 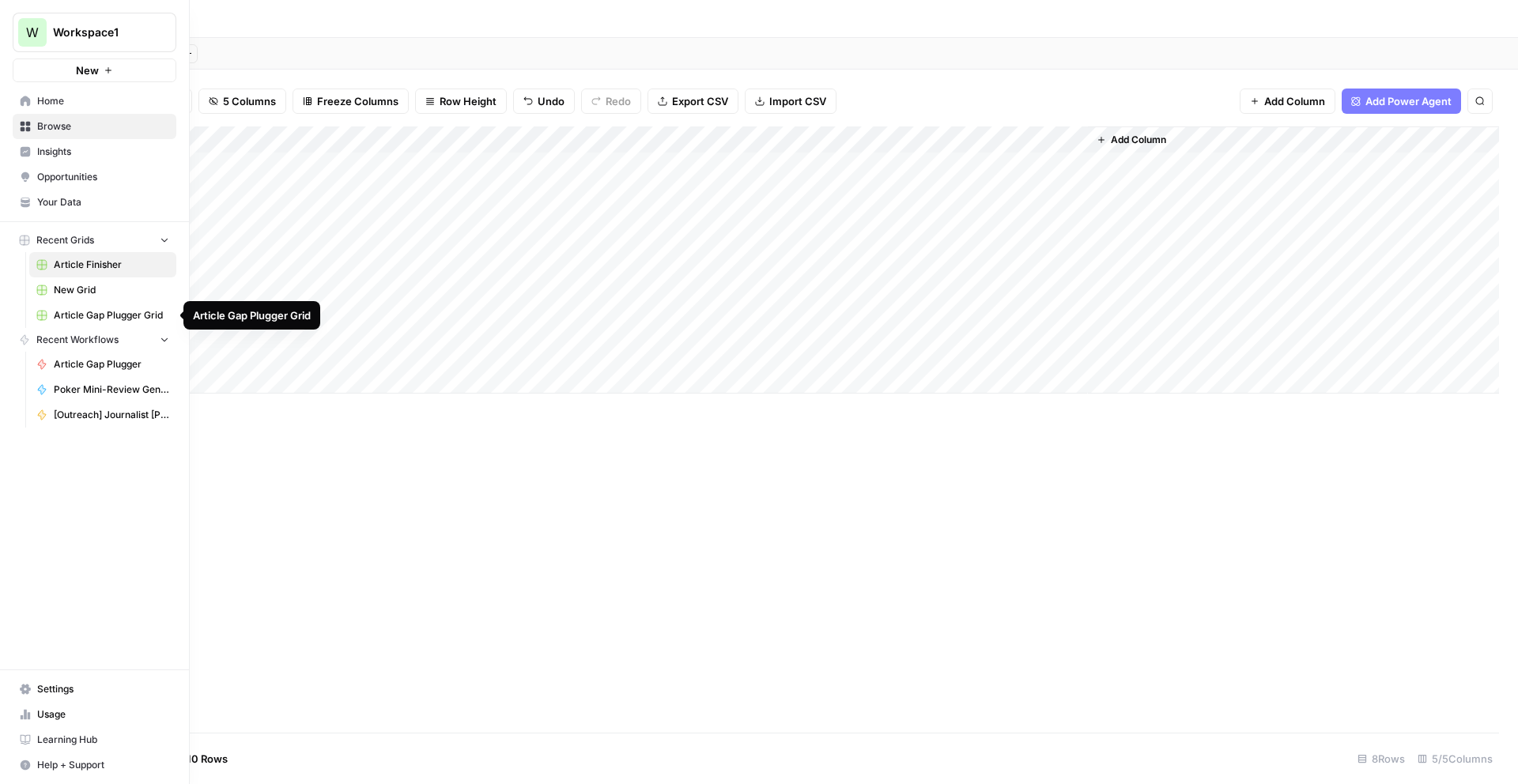 What do you see at coordinates (95, 203) in the screenshot?
I see `a: Your Data` at bounding box center [95, 203].